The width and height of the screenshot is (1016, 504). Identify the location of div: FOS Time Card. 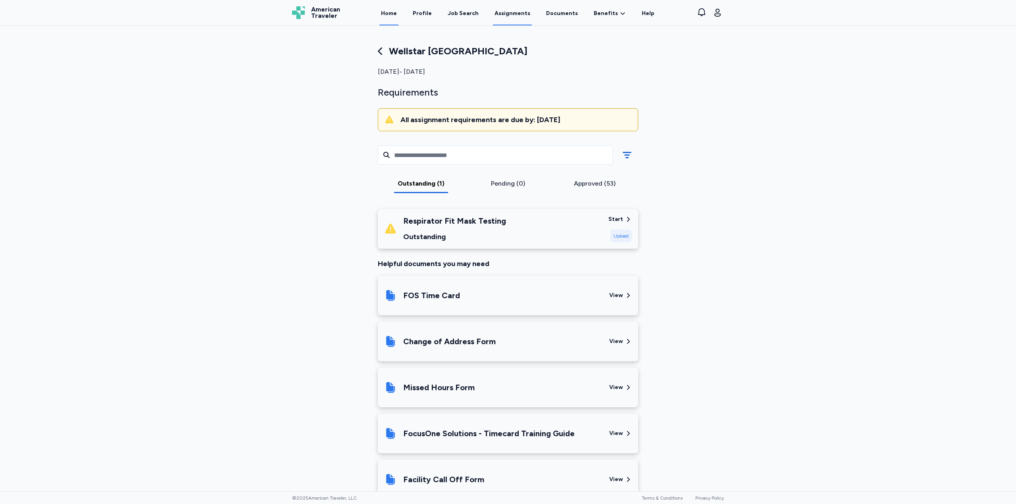
(431, 296).